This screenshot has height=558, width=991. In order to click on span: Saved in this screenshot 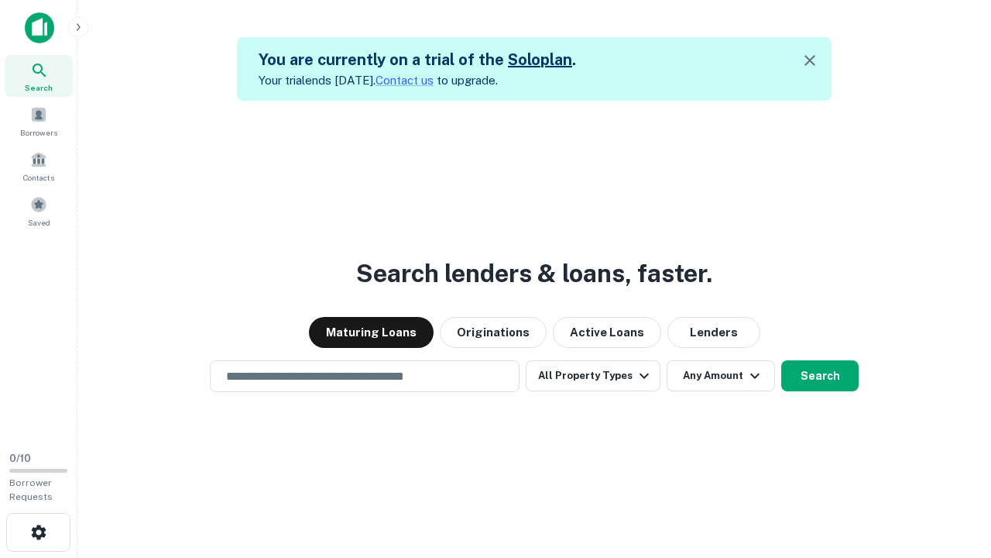, I will do `click(39, 222)`.